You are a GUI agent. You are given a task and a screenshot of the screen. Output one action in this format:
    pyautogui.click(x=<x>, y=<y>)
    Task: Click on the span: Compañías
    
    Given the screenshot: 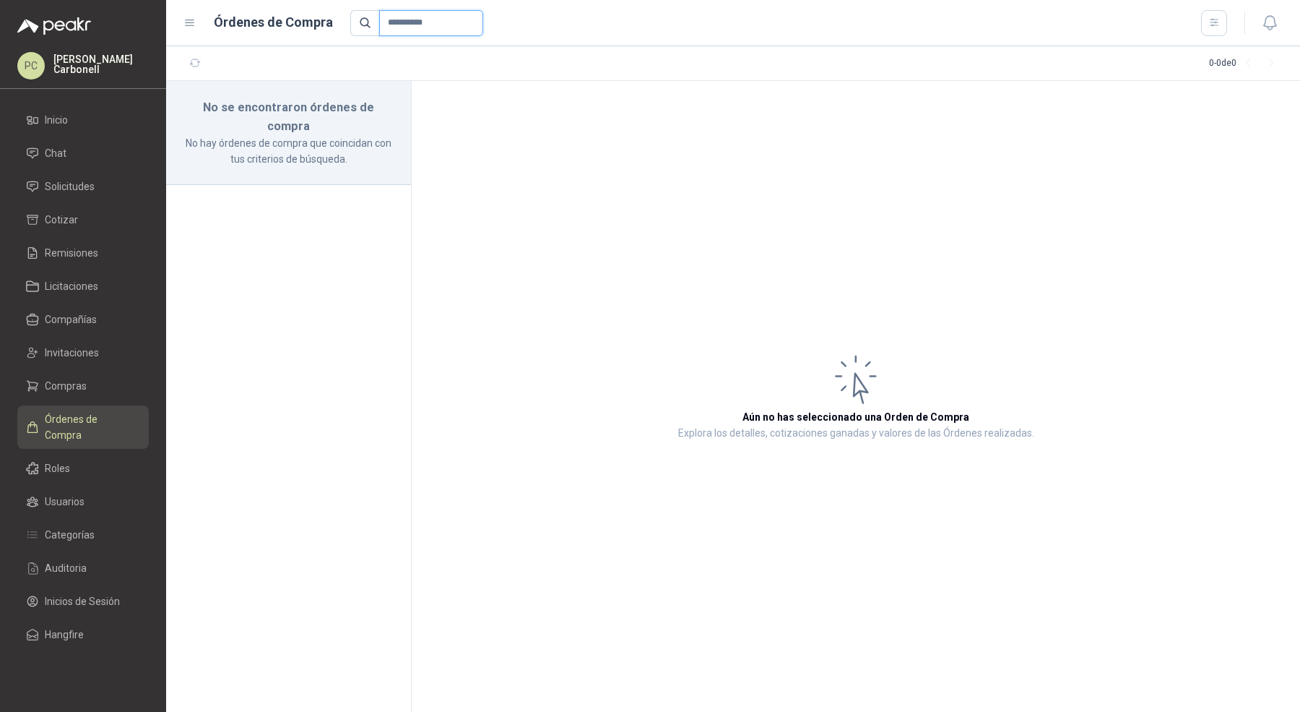 What is the action you would take?
    pyautogui.click(x=71, y=319)
    